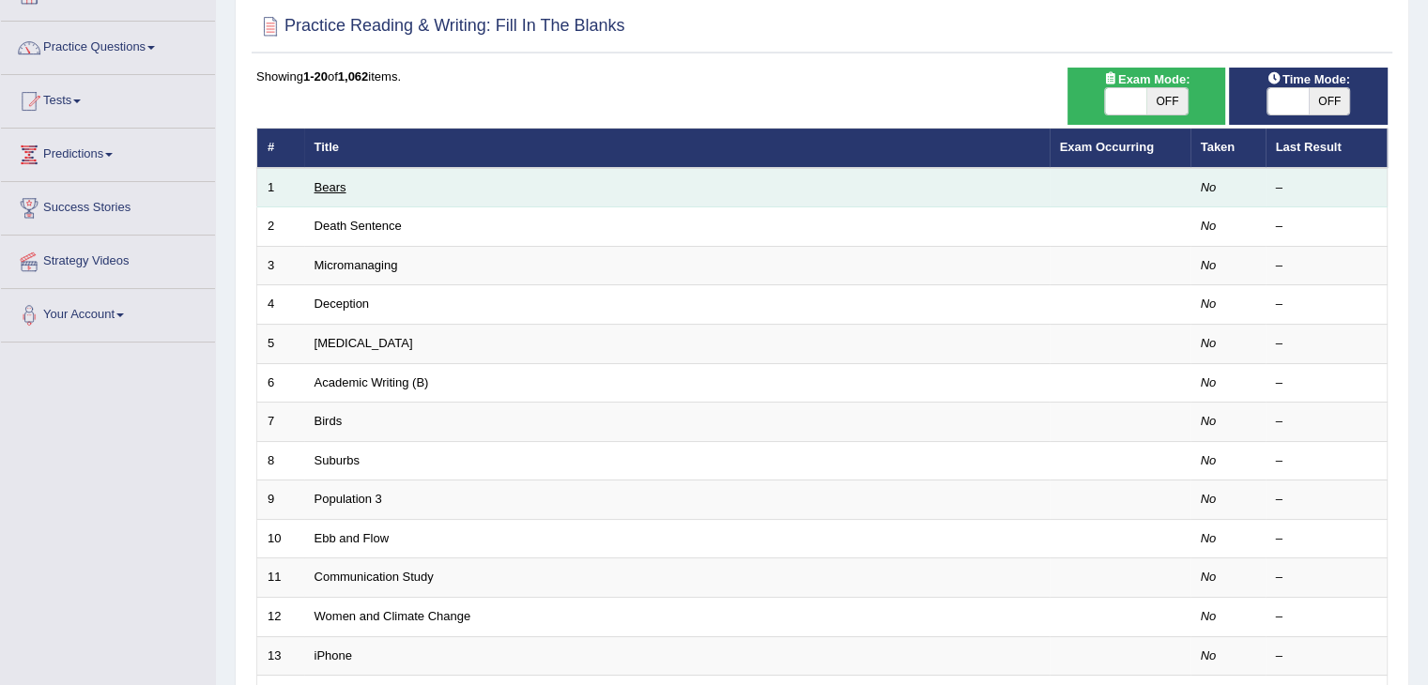 Image resolution: width=1428 pixels, height=685 pixels. I want to click on a: Deception, so click(342, 303).